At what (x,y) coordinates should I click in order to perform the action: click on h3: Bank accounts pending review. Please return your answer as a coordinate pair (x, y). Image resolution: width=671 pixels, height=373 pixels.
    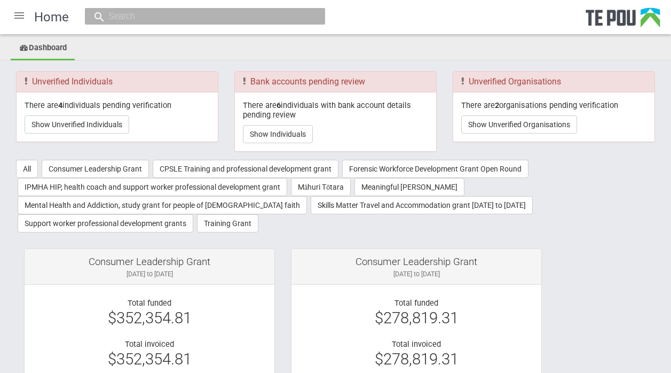
    Looking at the image, I should click on (335, 82).